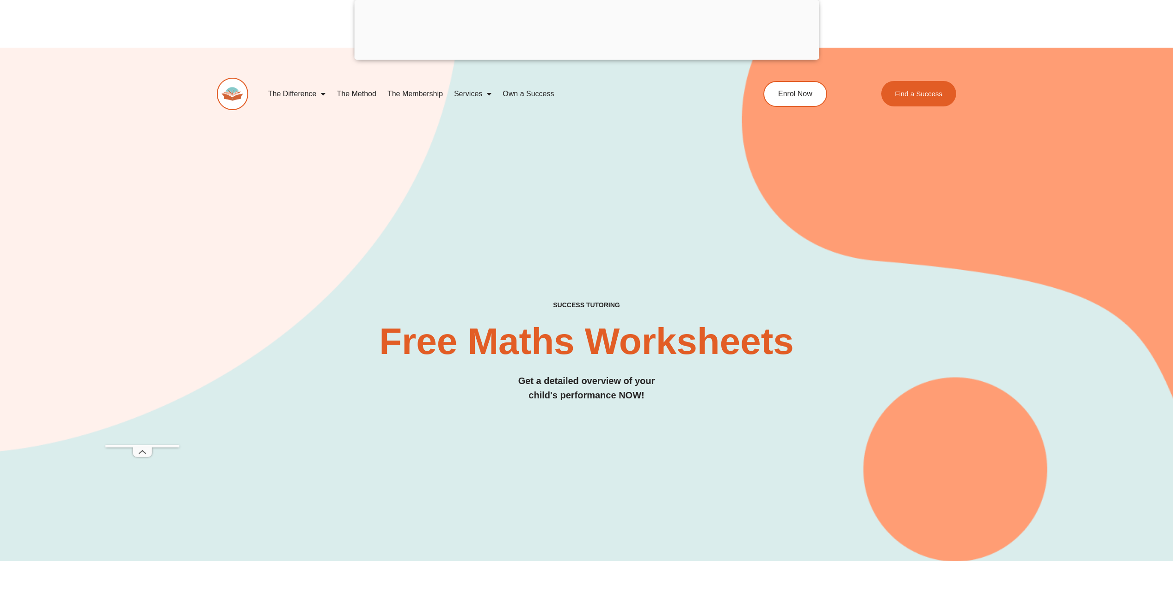 This screenshot has width=1173, height=608. What do you see at coordinates (528, 94) in the screenshot?
I see `a: Own a Success` at bounding box center [528, 94].